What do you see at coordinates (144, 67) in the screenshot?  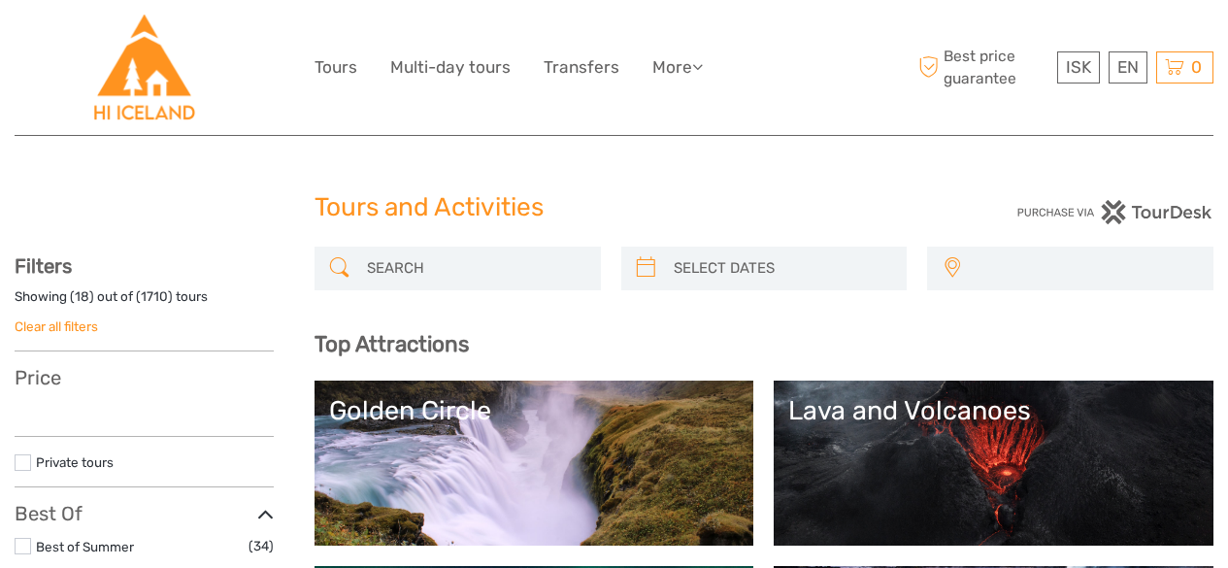 I see `img: Hostelling International` at bounding box center [144, 67].